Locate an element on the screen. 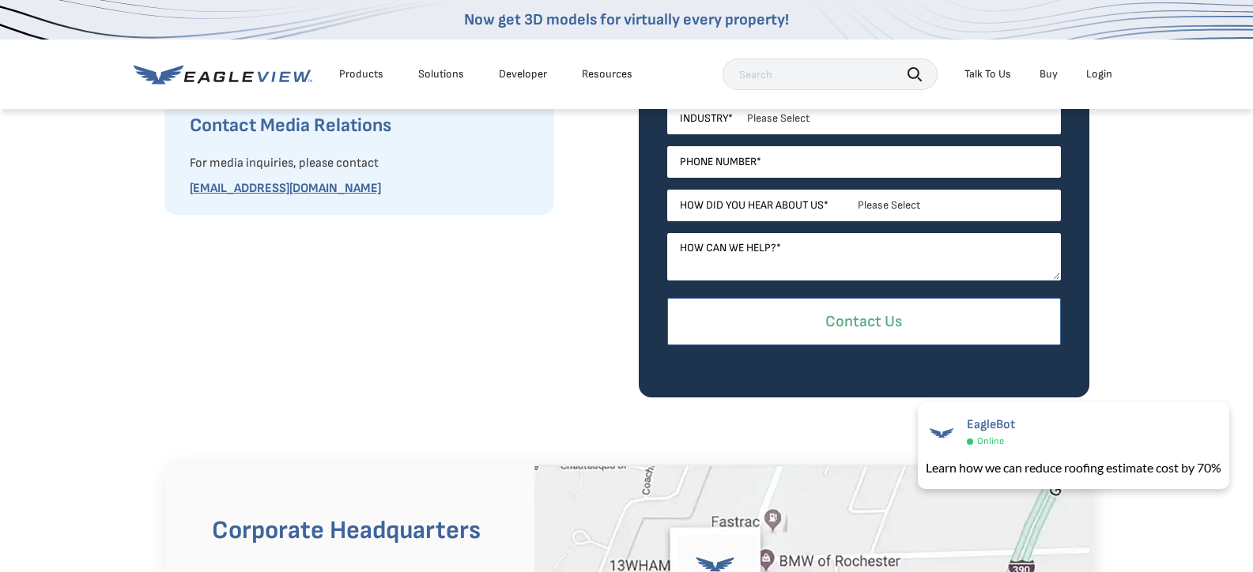 The image size is (1253, 572). a: Developer is located at coordinates (523, 74).